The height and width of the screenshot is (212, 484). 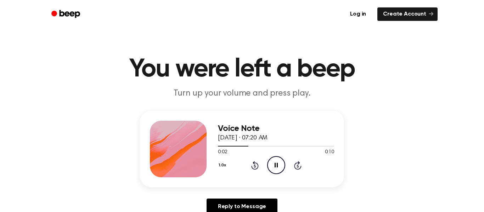 What do you see at coordinates (329, 152) in the screenshot?
I see `span: 0:10` at bounding box center [329, 152].